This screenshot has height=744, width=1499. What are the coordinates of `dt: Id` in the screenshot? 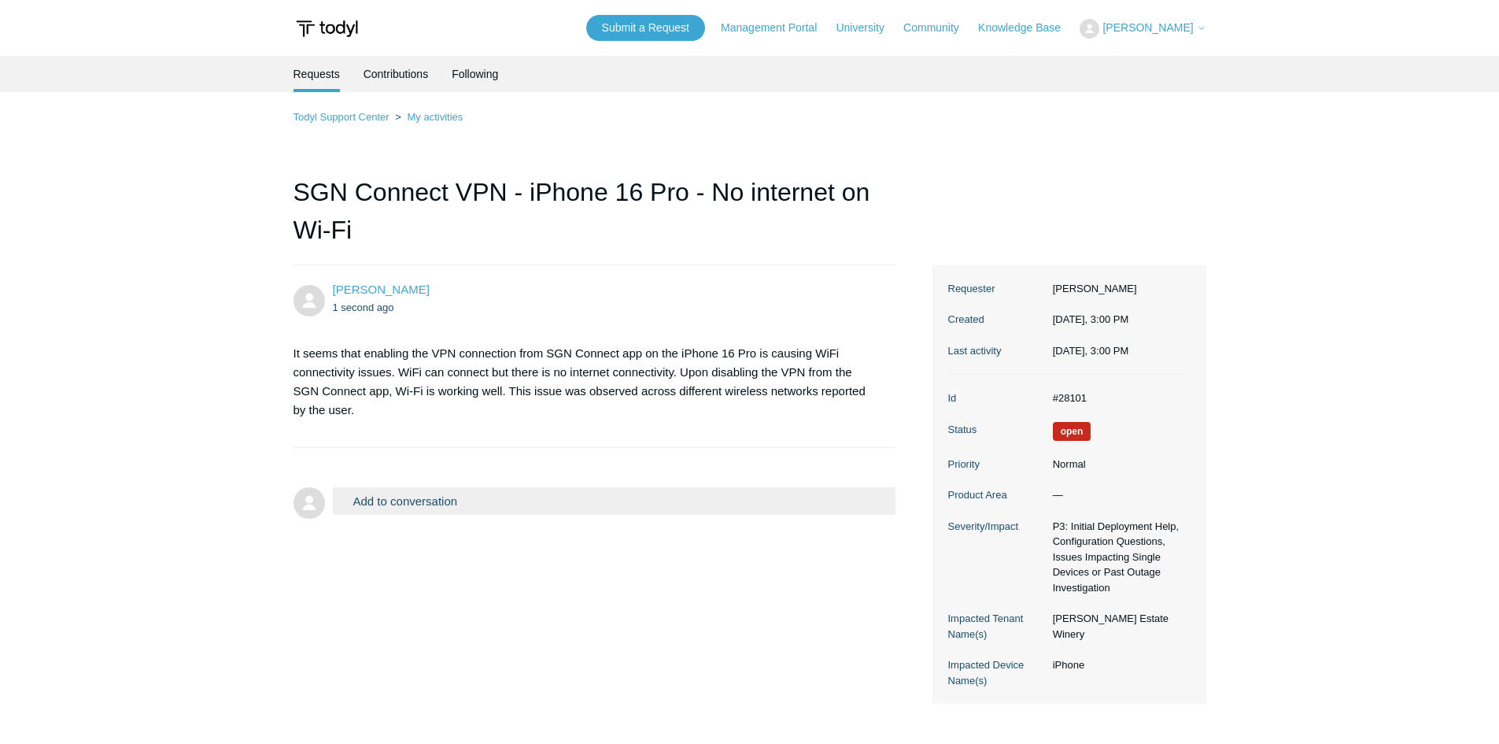 It's located at (996, 398).